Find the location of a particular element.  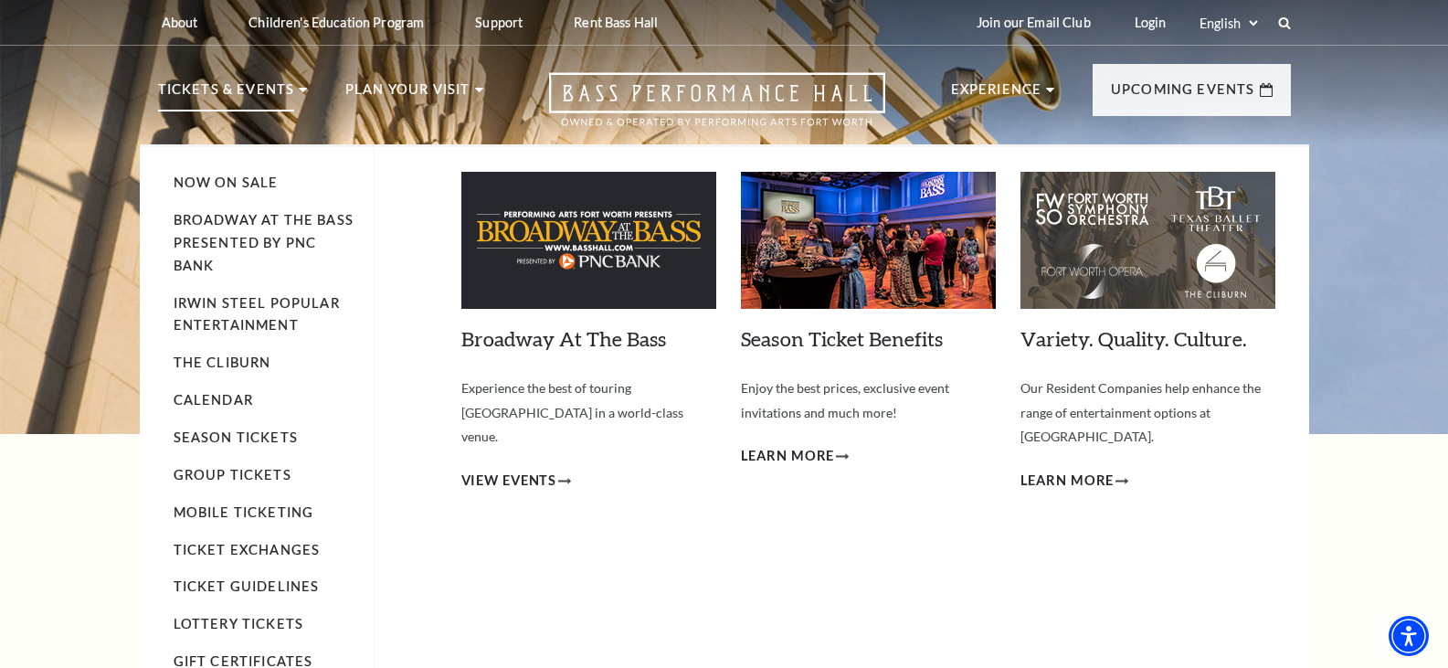

span: View Events is located at coordinates (509, 481).